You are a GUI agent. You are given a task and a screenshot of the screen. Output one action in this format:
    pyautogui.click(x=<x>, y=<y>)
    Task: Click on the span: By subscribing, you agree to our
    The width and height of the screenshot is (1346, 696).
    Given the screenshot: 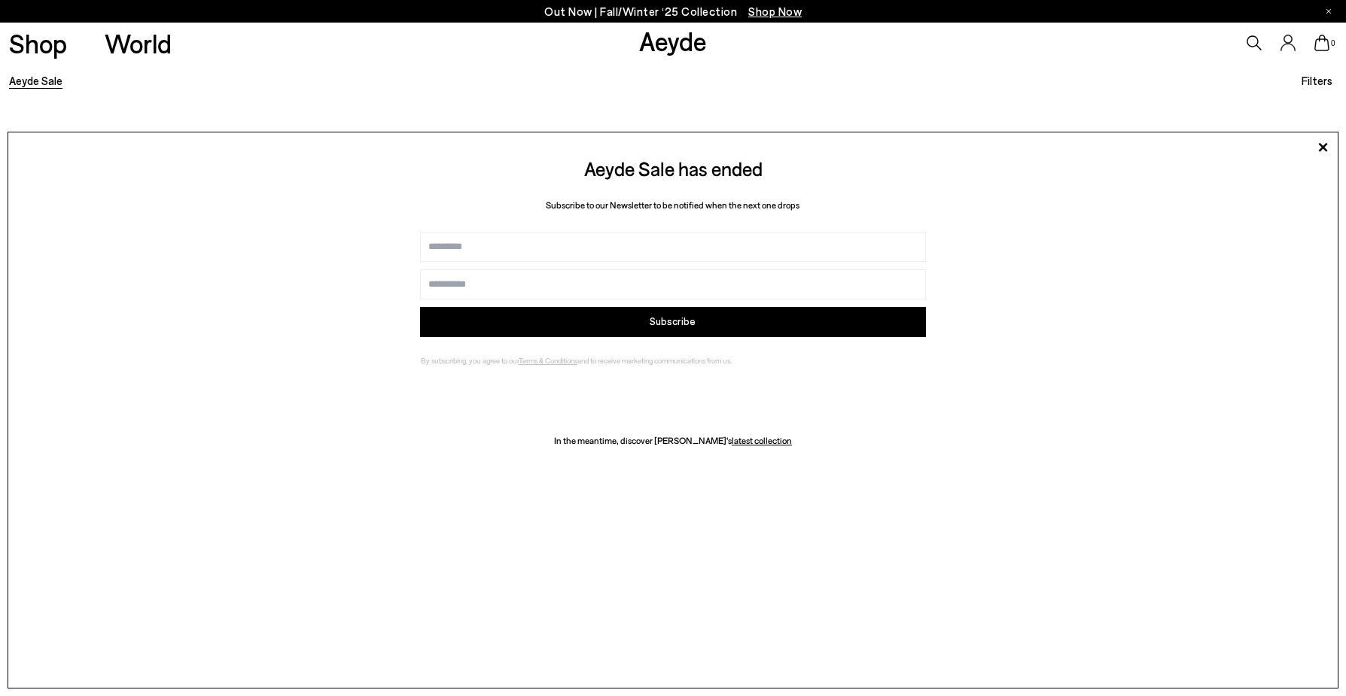 What is the action you would take?
    pyautogui.click(x=470, y=361)
    